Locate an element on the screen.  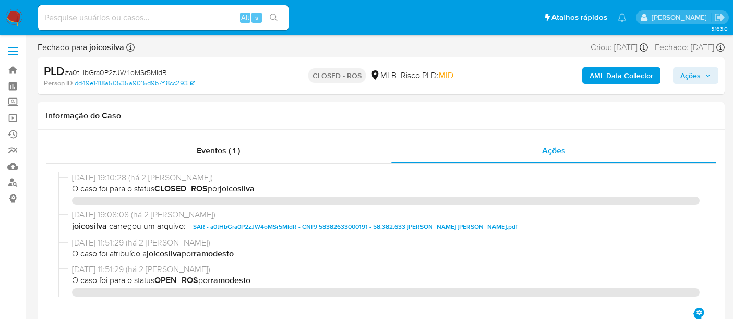
a: Sair is located at coordinates (719, 17).